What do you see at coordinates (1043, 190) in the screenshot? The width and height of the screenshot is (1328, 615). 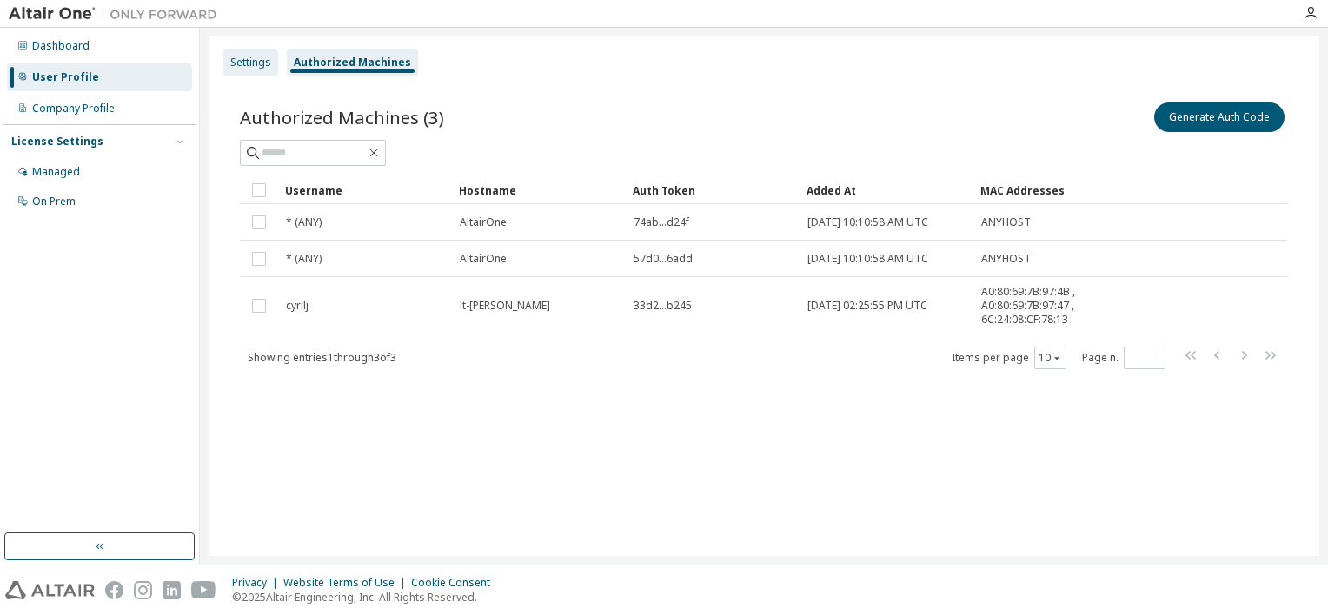 I see `div: MAC Addresses` at bounding box center [1043, 190].